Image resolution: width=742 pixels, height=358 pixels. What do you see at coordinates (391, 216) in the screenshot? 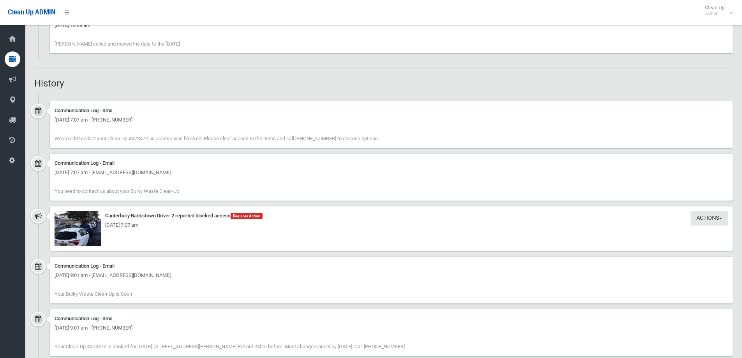
I see `div: Canterbury Bankstown Driver 2 reported blocked access` at bounding box center [391, 216].